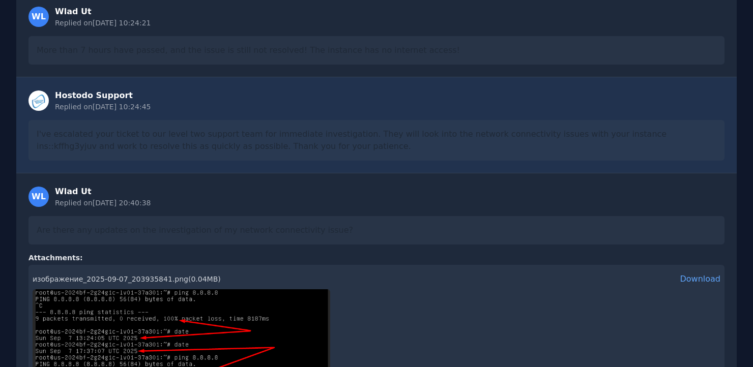  What do you see at coordinates (103, 96) in the screenshot?
I see `div: Hostodo Support` at bounding box center [103, 96].